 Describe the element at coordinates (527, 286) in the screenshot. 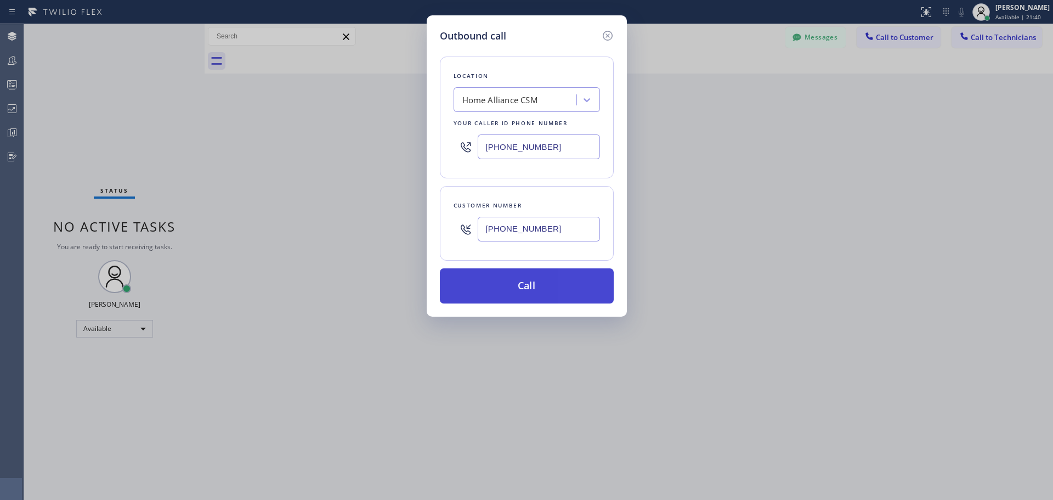

I see `button: Call` at that location.